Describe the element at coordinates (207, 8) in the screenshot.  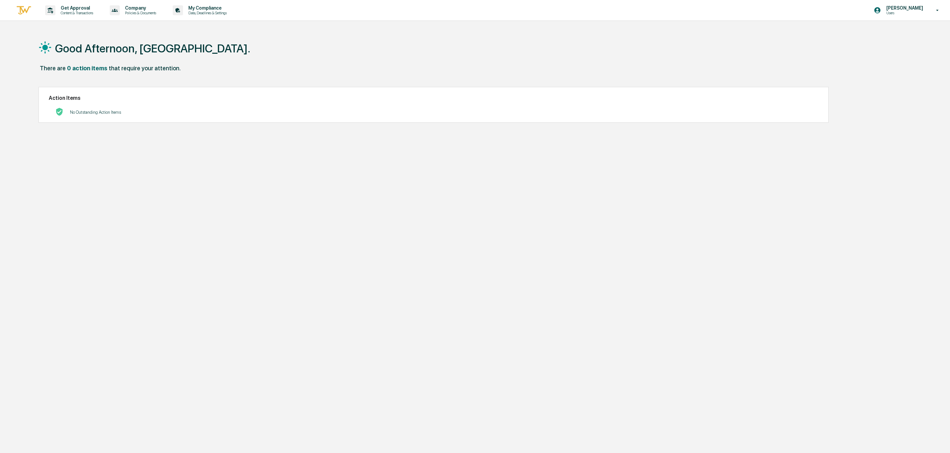
I see `p: My Compliance` at that location.